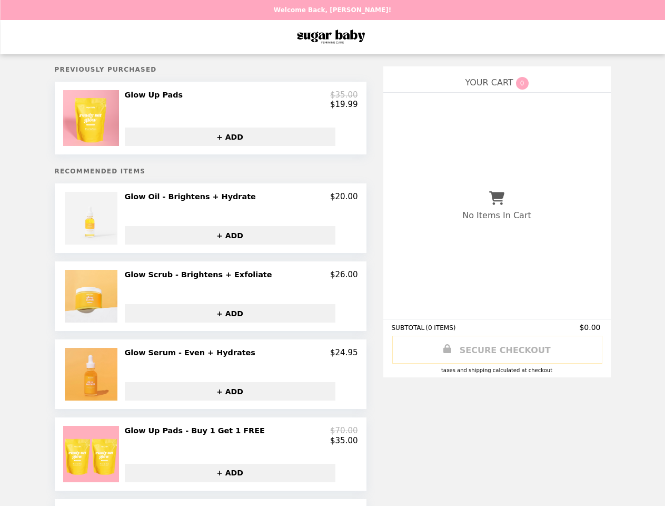 The height and width of the screenshot is (506, 665). I want to click on p: $26.00, so click(344, 274).